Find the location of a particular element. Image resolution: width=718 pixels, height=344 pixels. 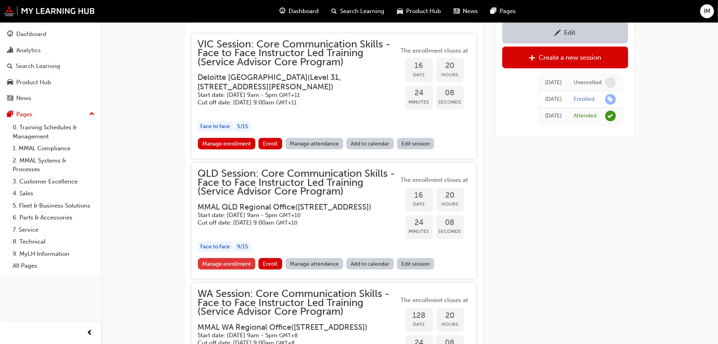

div: Enrolled is located at coordinates (584, 99).